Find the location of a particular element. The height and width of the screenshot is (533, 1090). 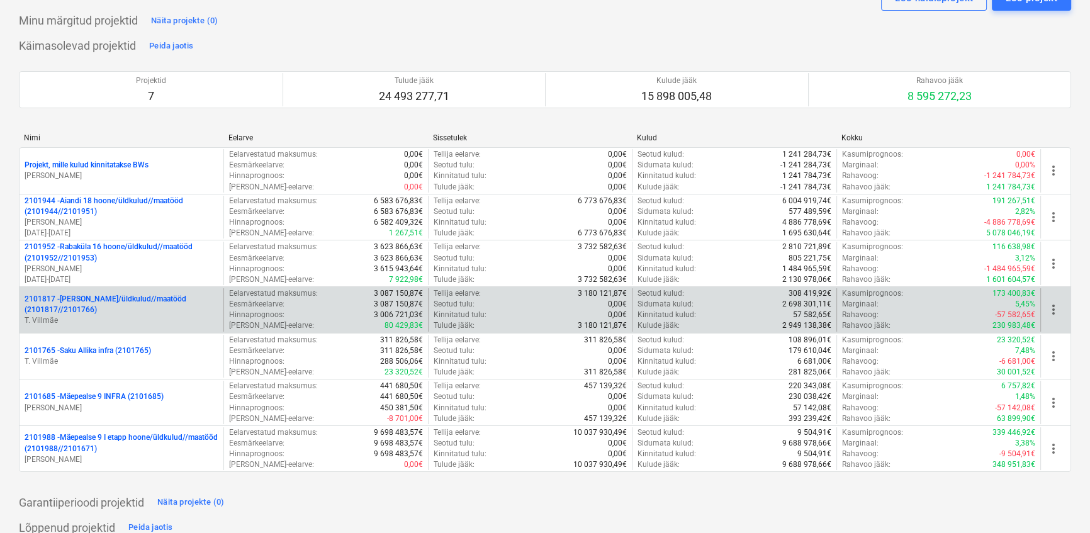

p: 6 773 676,83€ is located at coordinates (602, 233).